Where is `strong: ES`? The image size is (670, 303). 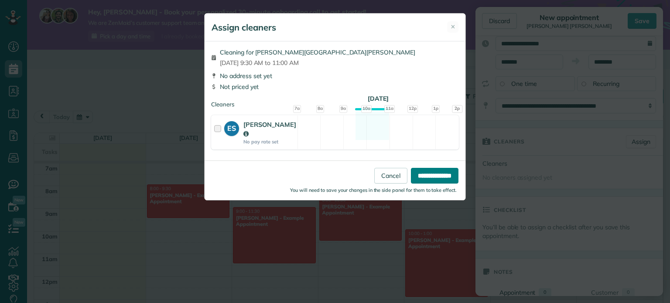 strong: ES is located at coordinates (232, 127).